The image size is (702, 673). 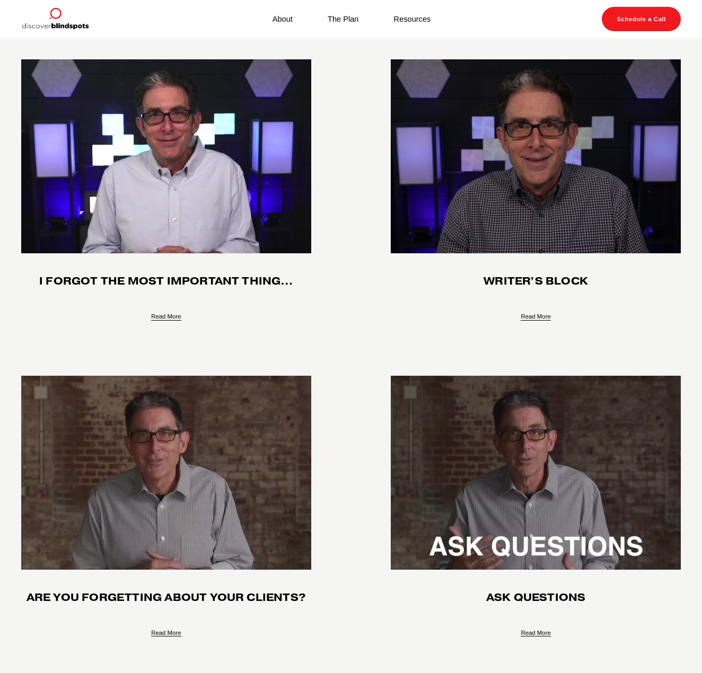 I want to click on img: Writer’s block, so click(x=535, y=157).